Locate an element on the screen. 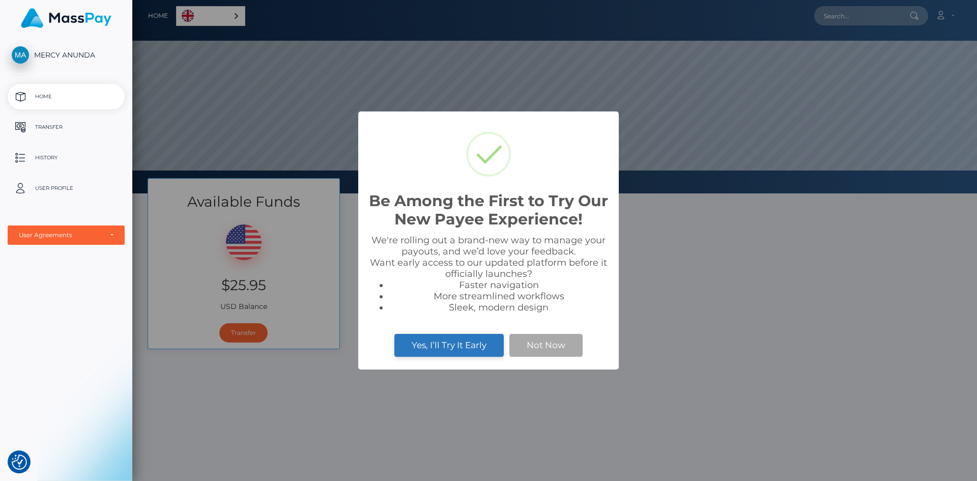 This screenshot has width=977, height=481. div: User Agreements is located at coordinates (61, 235).